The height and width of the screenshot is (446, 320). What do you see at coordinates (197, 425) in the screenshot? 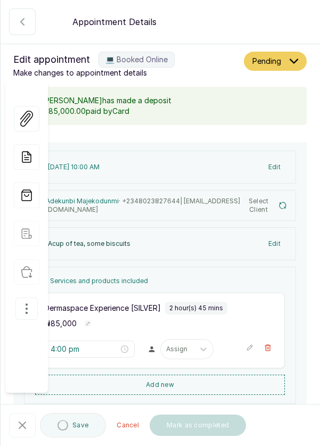
I see `button: Mark as completed` at bounding box center [197, 425].